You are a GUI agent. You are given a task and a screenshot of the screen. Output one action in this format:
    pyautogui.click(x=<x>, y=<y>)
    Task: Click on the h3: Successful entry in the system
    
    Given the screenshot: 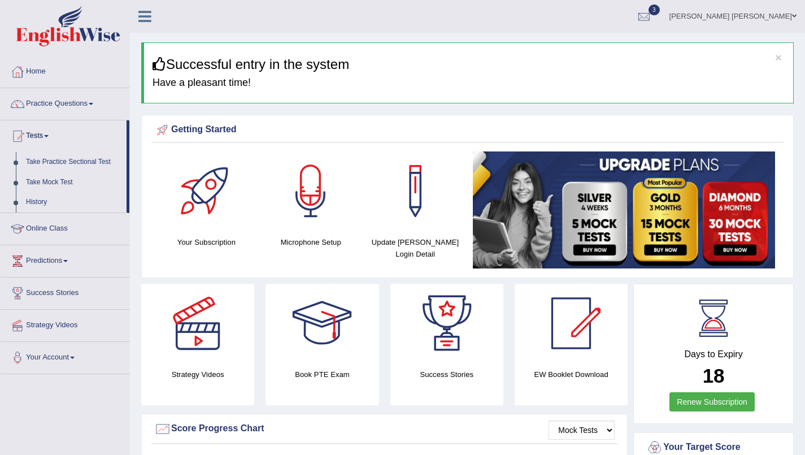 What is the action you would take?
    pyautogui.click(x=468, y=64)
    